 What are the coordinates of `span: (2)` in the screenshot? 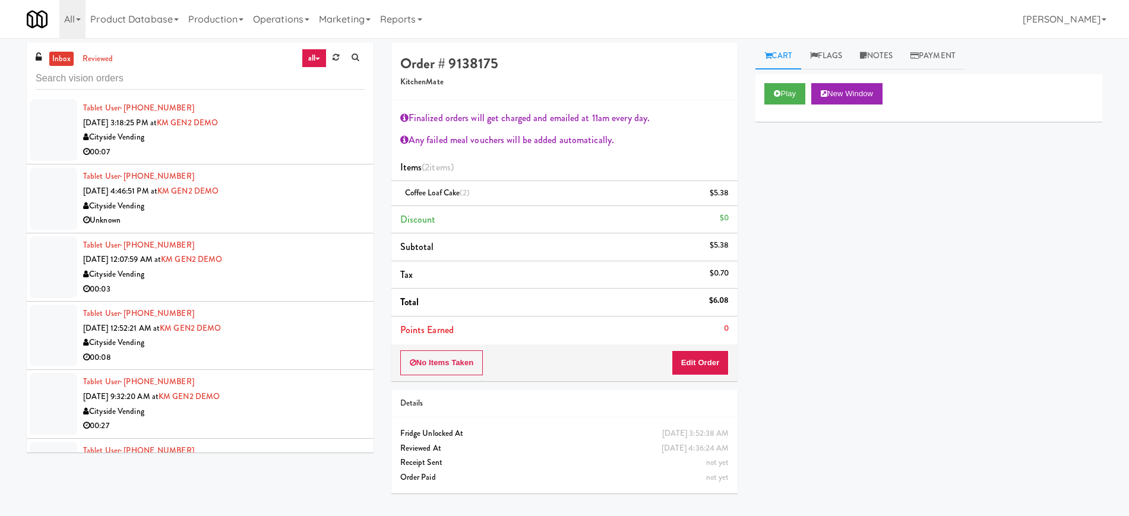 It's located at (464, 192).